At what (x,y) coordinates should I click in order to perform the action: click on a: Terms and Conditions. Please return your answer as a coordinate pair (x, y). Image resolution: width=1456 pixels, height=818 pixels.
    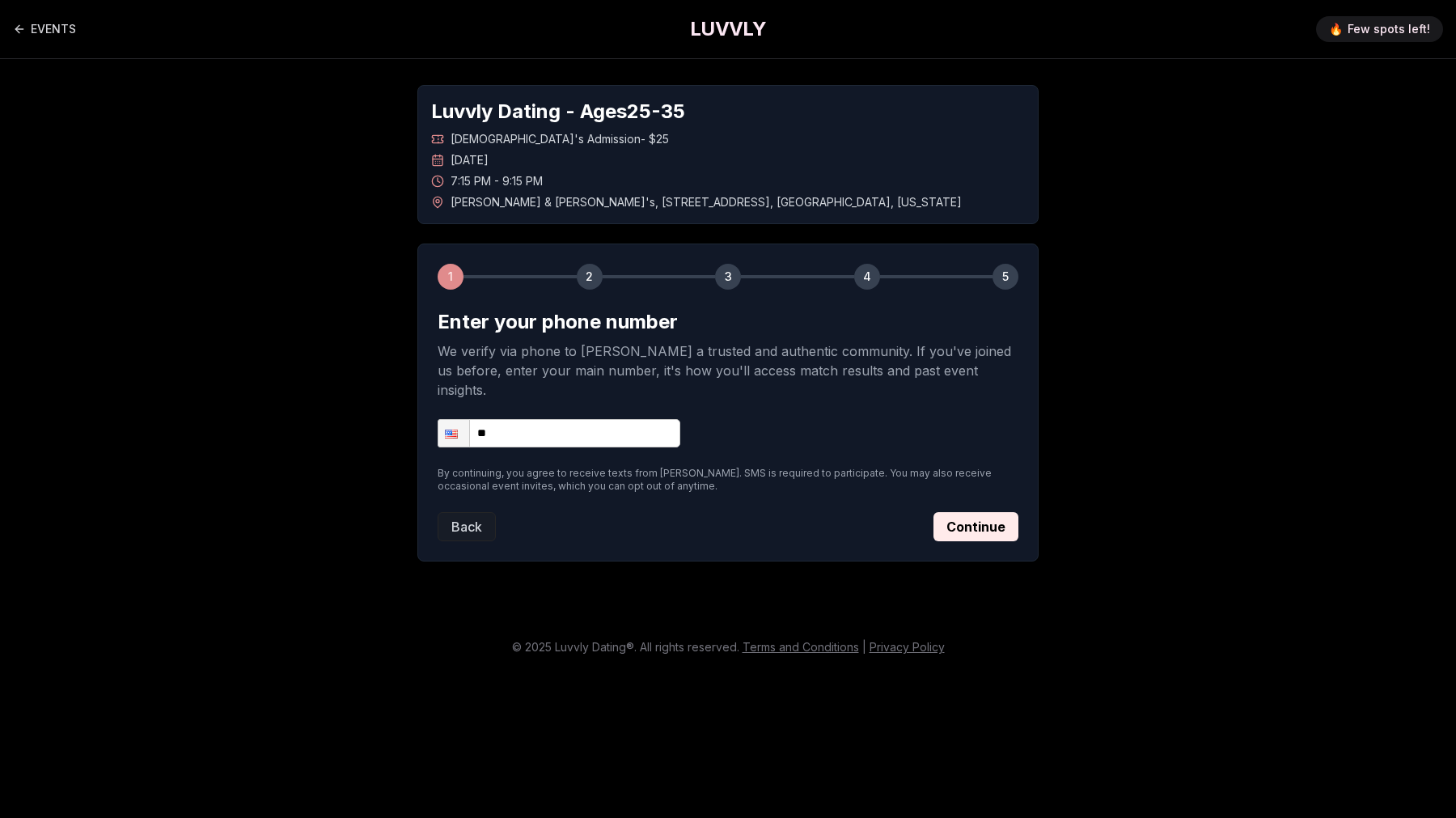
    Looking at the image, I should click on (801, 646).